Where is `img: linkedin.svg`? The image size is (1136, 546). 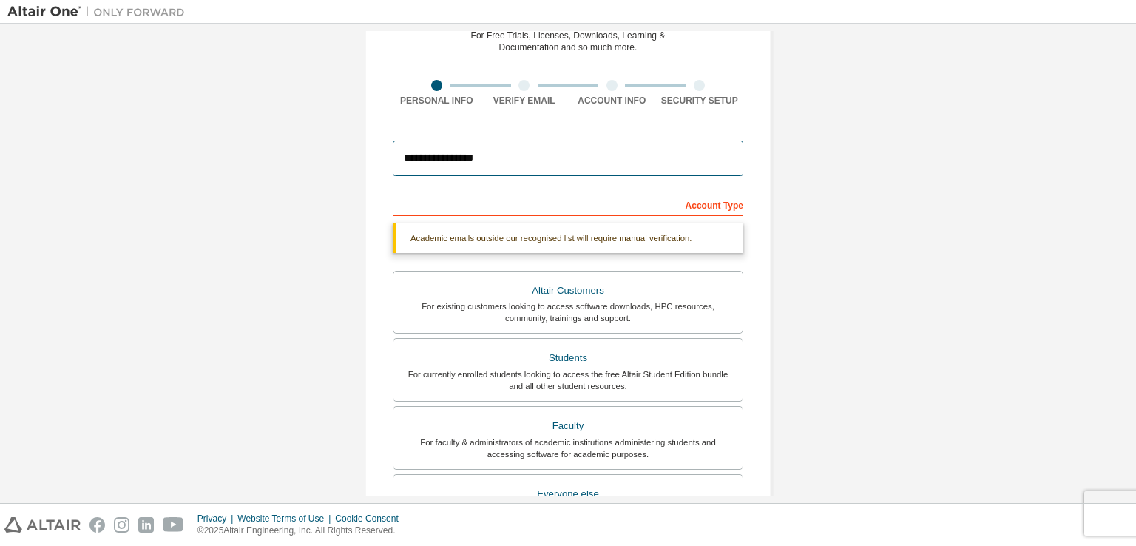 img: linkedin.svg is located at coordinates (146, 524).